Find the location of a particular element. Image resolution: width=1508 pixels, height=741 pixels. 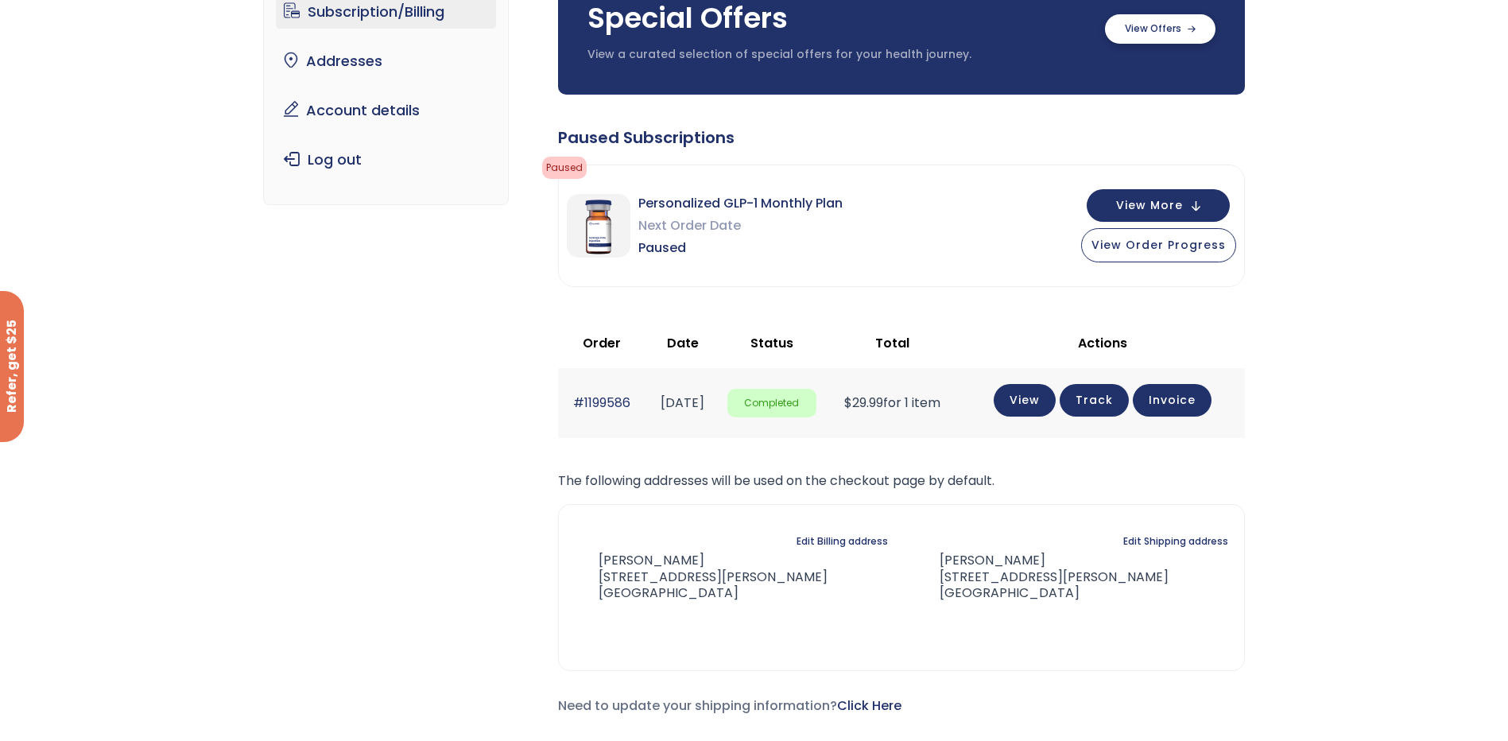

td: for 1 item is located at coordinates (892, 402).